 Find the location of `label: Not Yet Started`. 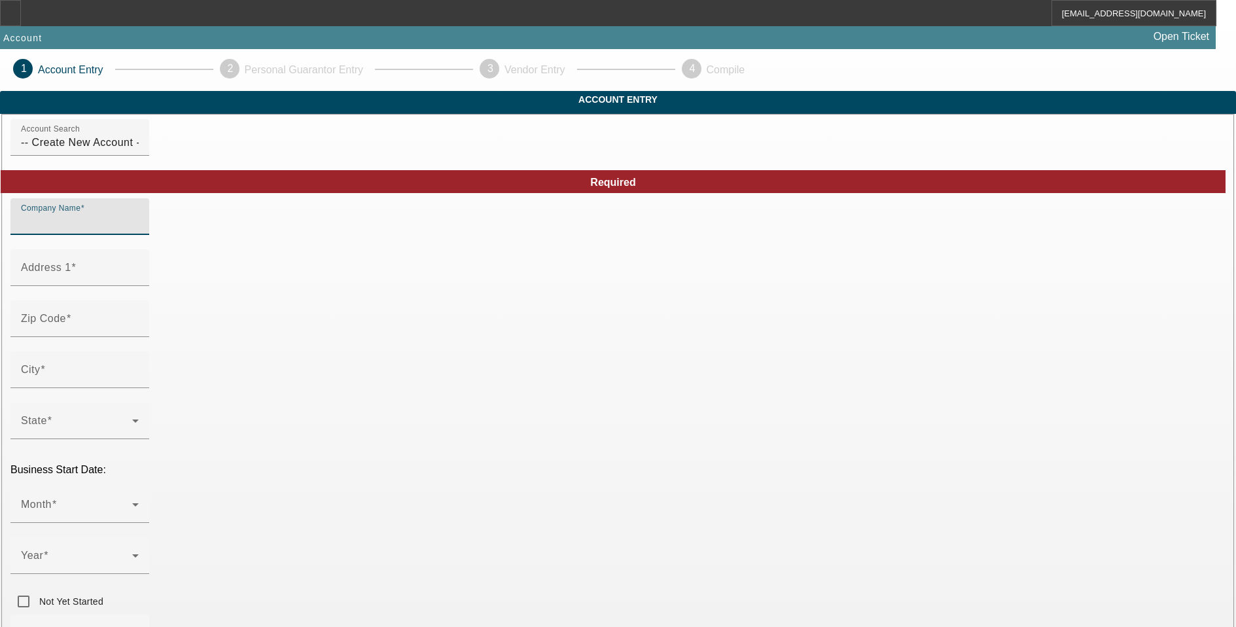

label: Not Yet Started is located at coordinates (70, 601).